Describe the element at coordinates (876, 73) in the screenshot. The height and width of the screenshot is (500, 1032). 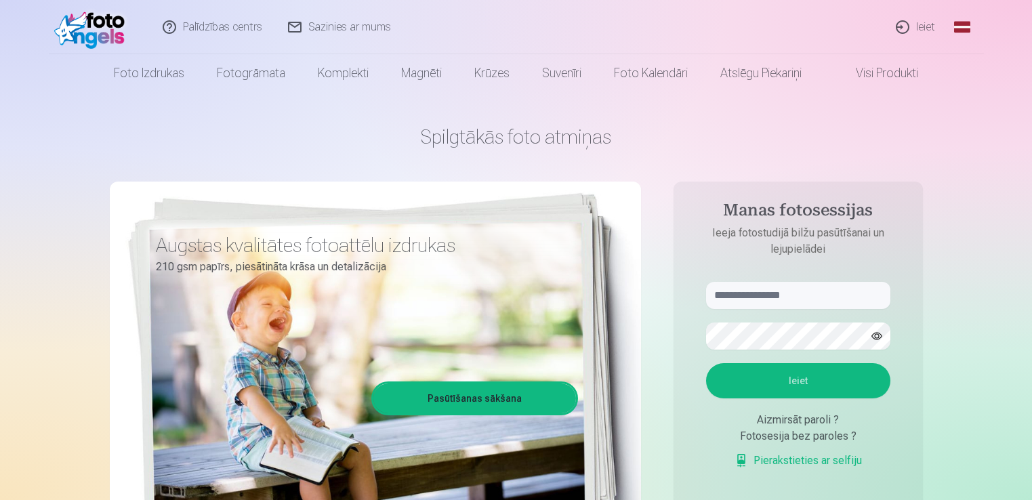
I see `a: Visi produkti` at that location.